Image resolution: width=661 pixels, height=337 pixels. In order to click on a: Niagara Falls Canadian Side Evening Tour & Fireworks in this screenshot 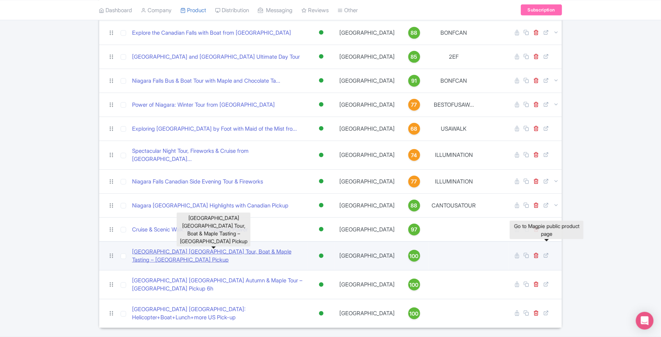, I will do `click(197, 181)`.